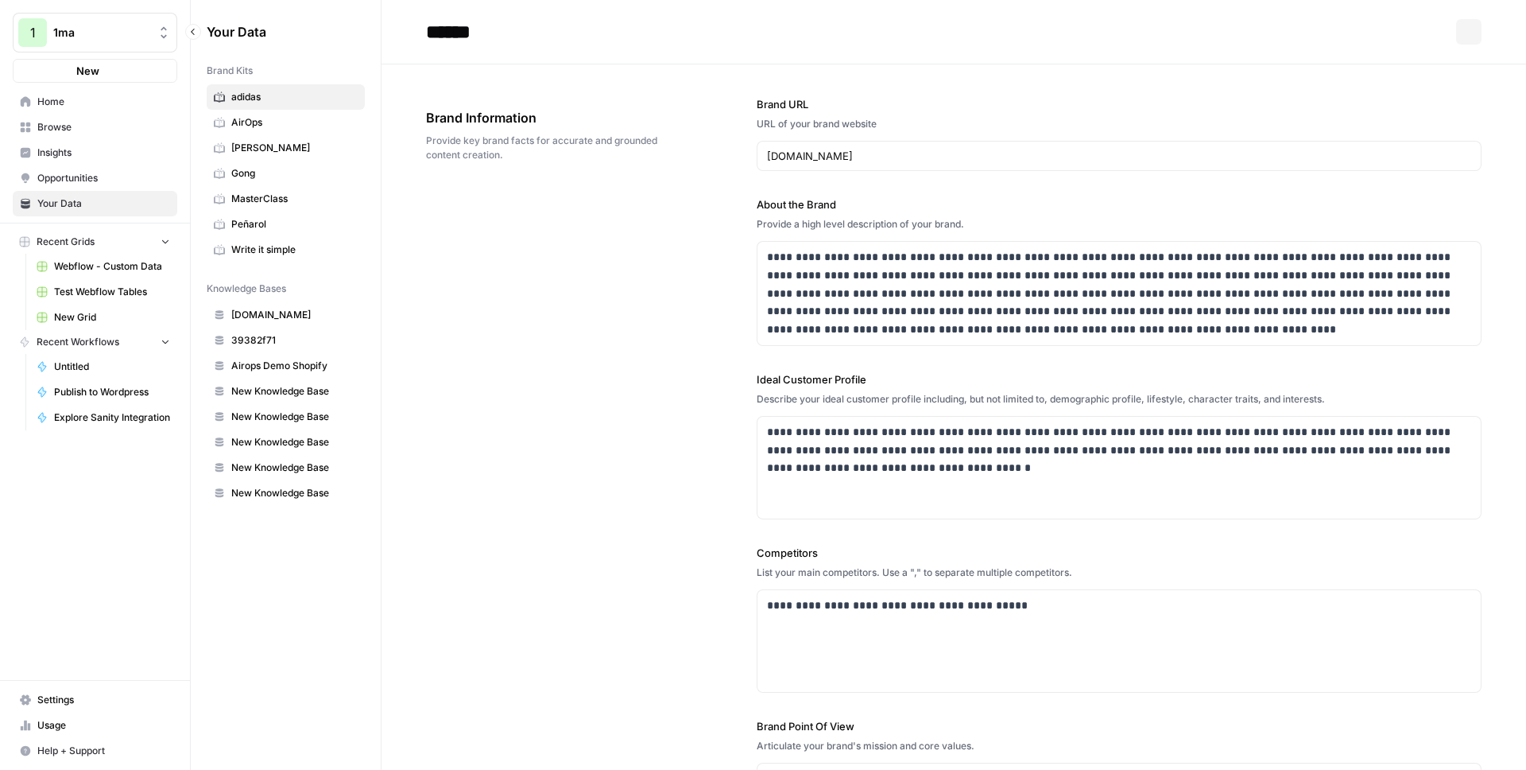 This screenshot has width=1526, height=770. What do you see at coordinates (1119, 204) in the screenshot?
I see `label: About the Brand` at bounding box center [1119, 204].